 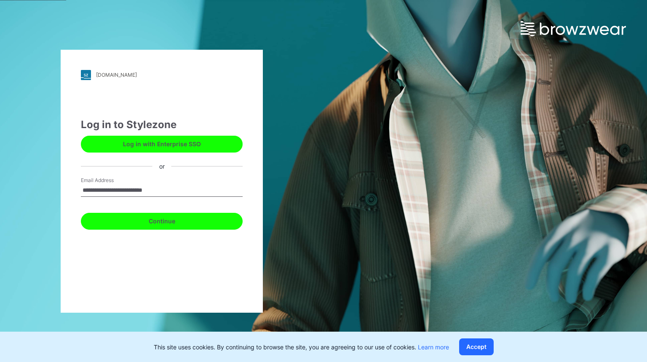 What do you see at coordinates (301, 347) in the screenshot?
I see `p: This site uses cookies. By continuing to browse the site, you are agreeing to our use of cookies.` at bounding box center [301, 347].